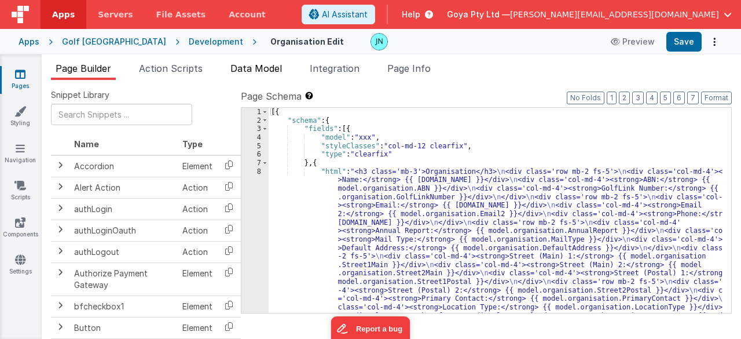 The image size is (741, 339). I want to click on div: 4, so click(255, 137).